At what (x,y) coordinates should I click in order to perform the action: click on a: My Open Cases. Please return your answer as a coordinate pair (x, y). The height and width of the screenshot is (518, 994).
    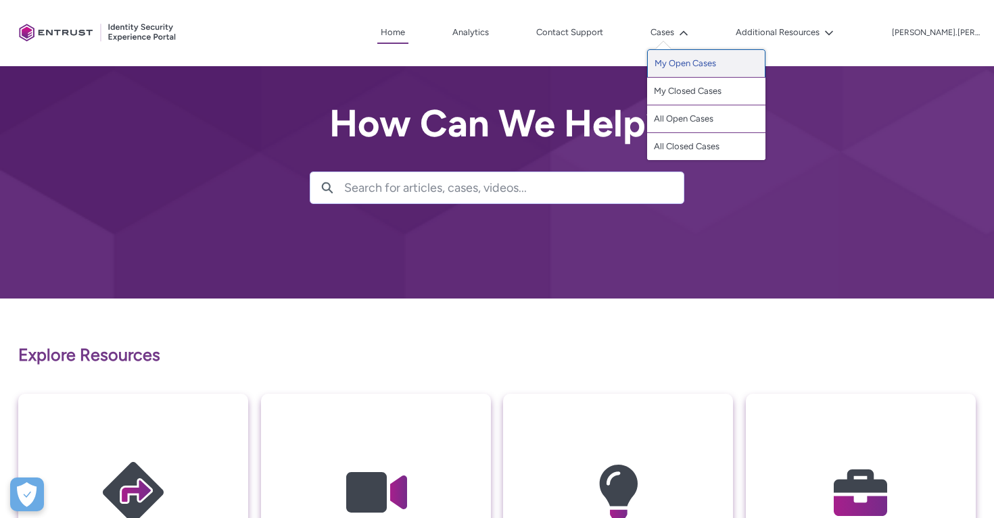
    Looking at the image, I should click on (706, 64).